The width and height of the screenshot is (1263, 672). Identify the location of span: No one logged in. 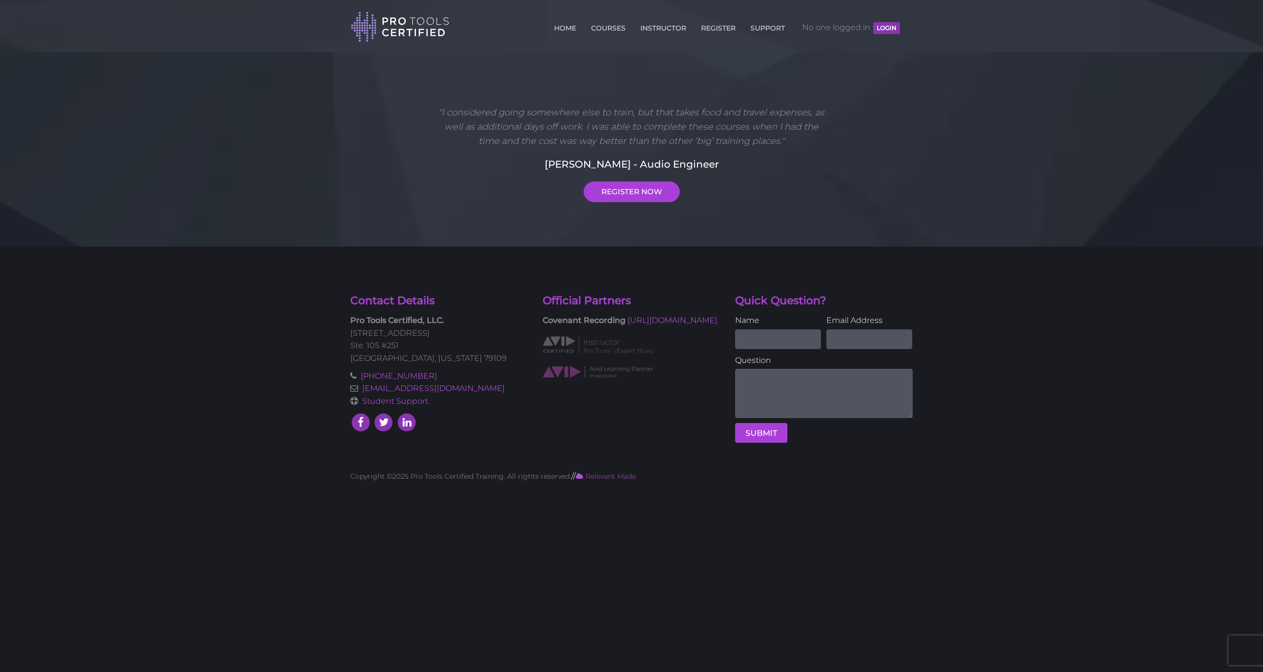
(851, 28).